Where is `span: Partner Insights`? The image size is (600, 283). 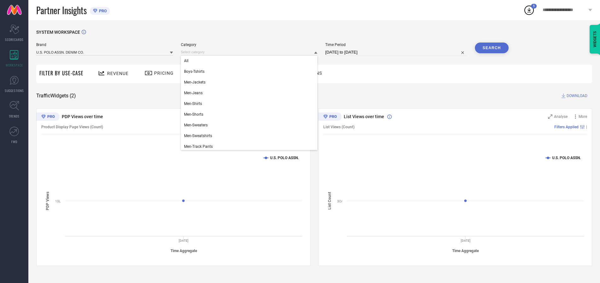
span: Partner Insights is located at coordinates (61, 10).